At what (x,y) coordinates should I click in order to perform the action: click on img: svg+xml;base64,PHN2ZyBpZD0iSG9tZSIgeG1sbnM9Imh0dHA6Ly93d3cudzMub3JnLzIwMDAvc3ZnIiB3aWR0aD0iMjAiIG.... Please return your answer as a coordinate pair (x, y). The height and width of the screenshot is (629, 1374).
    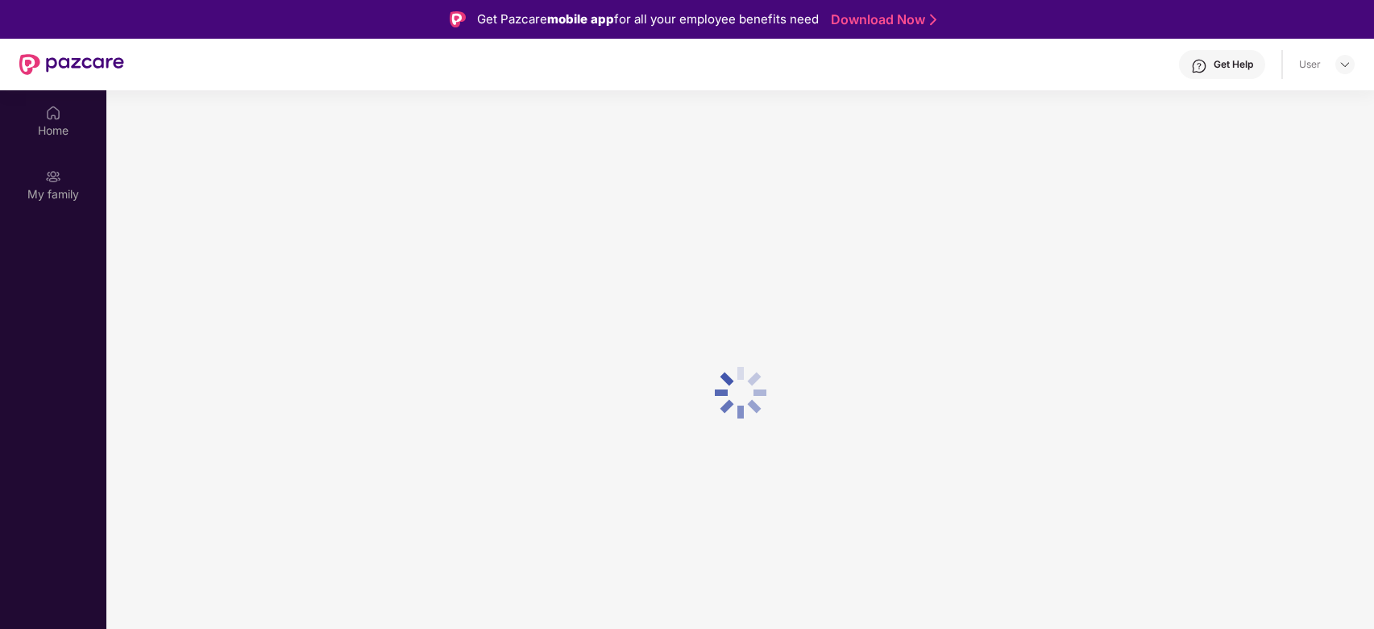
    Looking at the image, I should click on (53, 113).